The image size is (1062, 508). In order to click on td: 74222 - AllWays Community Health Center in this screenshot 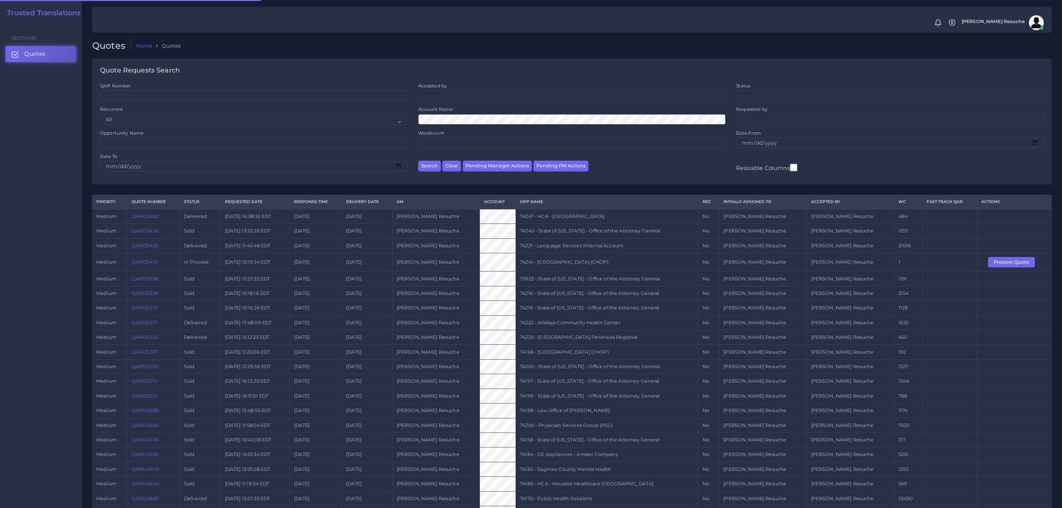, I will do `click(607, 322)`.